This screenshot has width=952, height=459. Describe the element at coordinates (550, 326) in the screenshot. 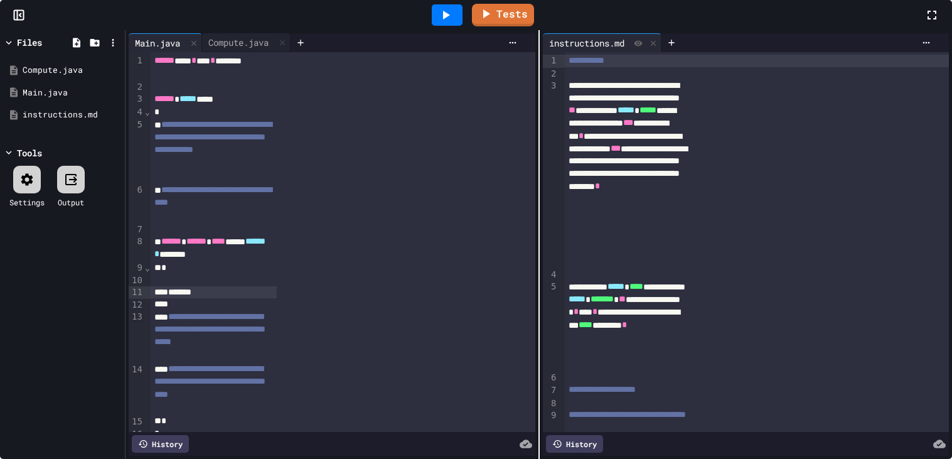

I see `div: 5` at that location.